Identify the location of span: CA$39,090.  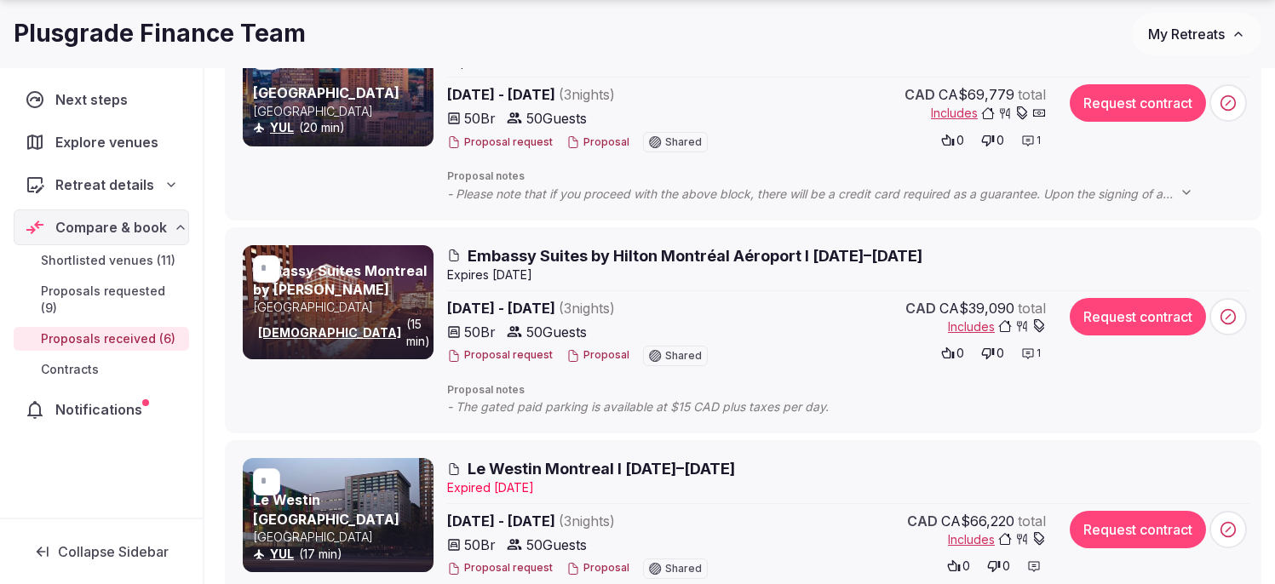
(977, 308).